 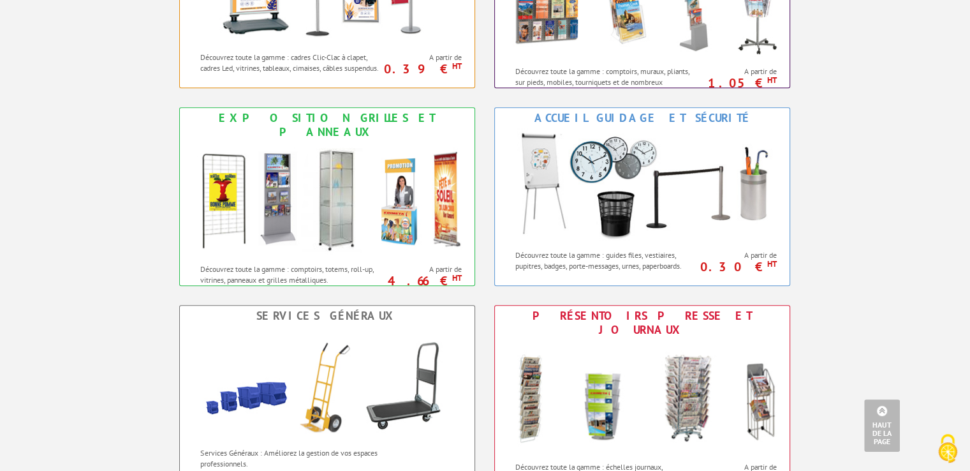 What do you see at coordinates (642, 118) in the screenshot?
I see `div: Accueil Guidage et Sécurité` at bounding box center [642, 118].